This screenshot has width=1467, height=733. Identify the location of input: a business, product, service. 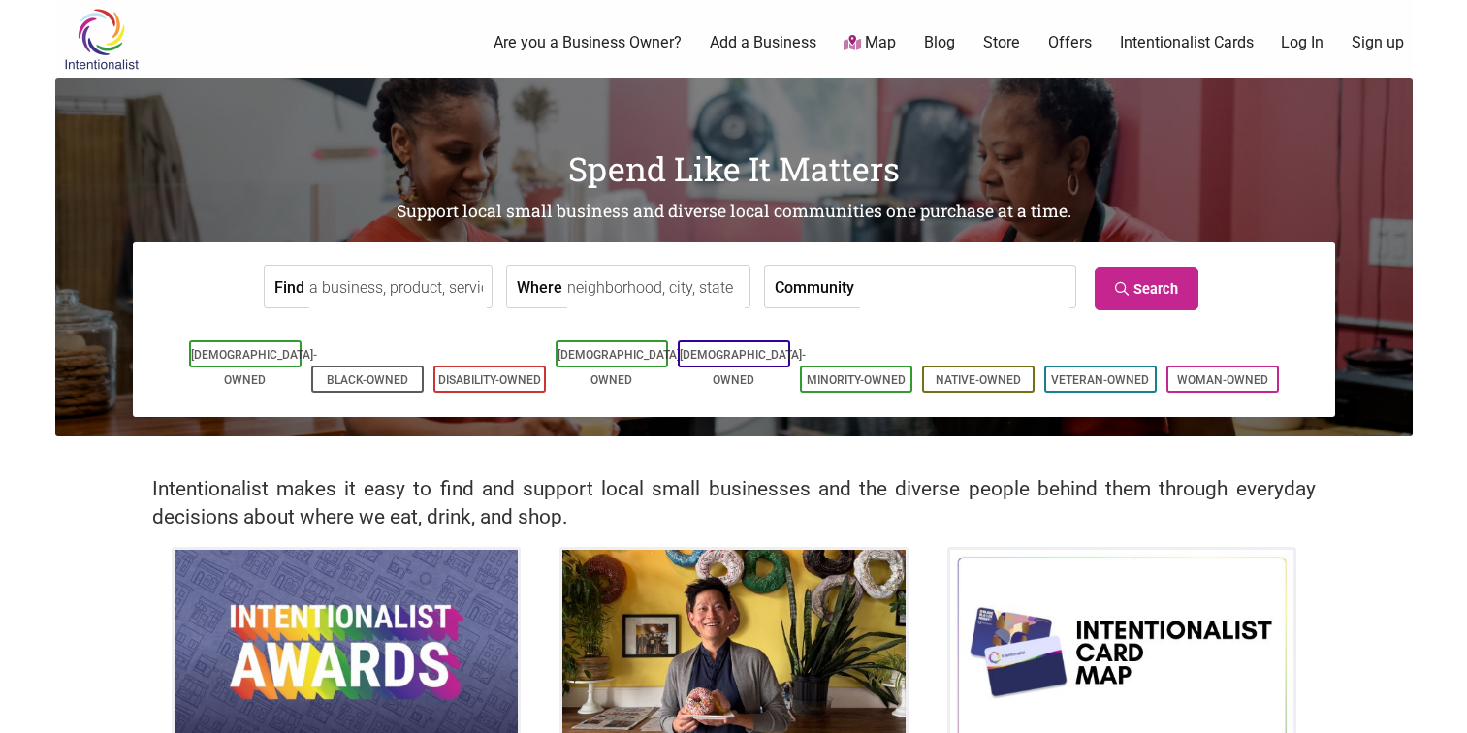
(398, 287).